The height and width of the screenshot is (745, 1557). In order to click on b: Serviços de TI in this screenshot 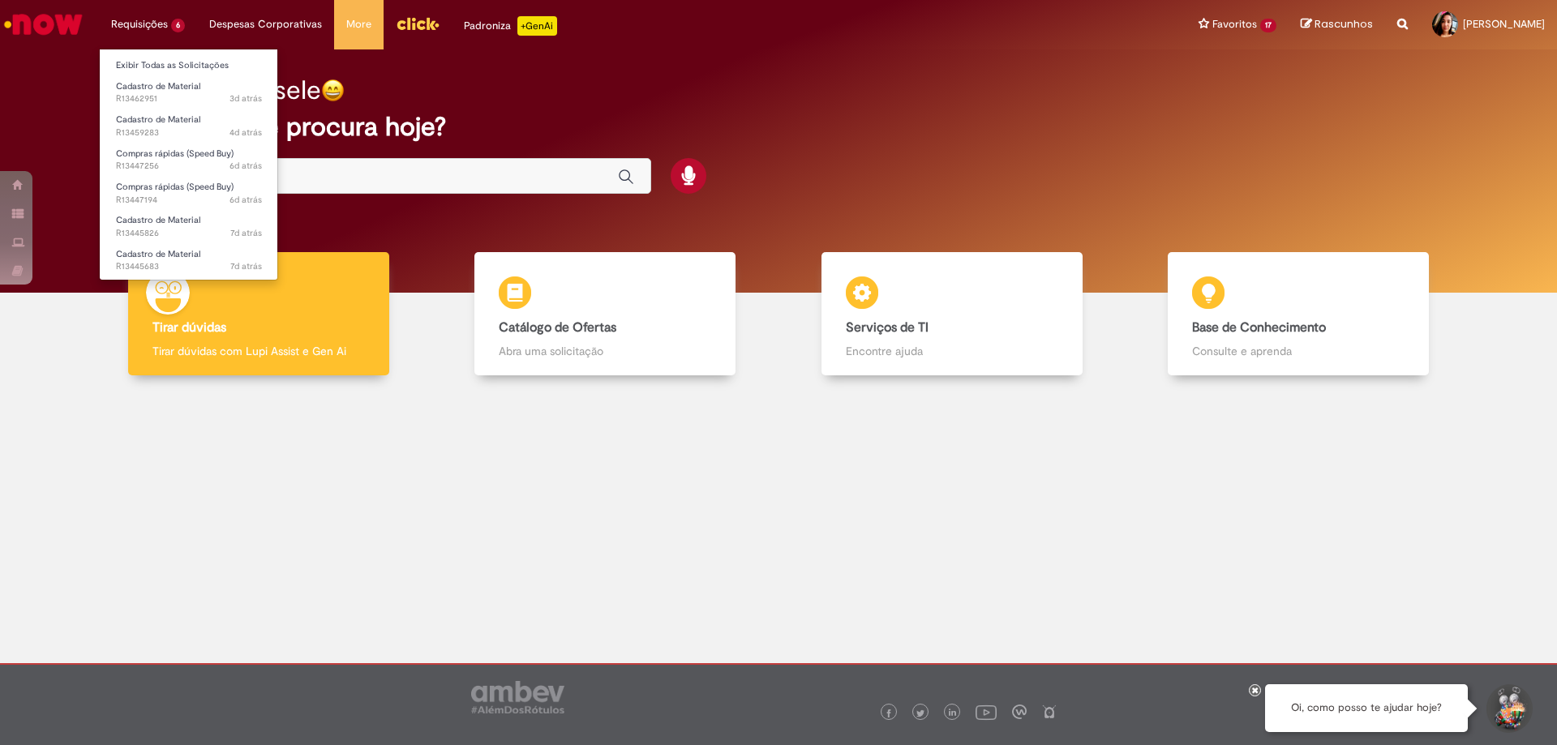, I will do `click(887, 328)`.